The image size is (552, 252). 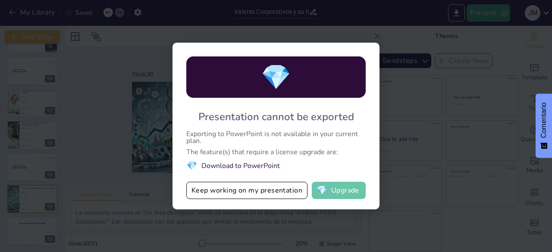 What do you see at coordinates (543, 126) in the screenshot?
I see `button: Comentarios - Mostrar encuesta` at bounding box center [543, 126].